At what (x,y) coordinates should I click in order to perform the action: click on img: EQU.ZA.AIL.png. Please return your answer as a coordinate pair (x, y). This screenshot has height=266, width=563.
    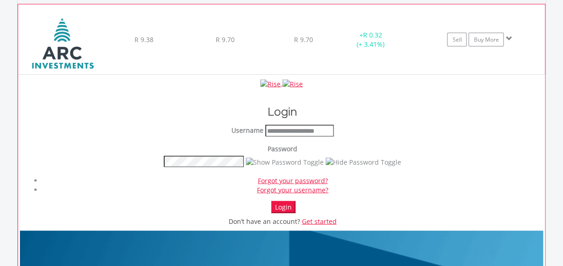
    Looking at the image, I should click on (63, 44).